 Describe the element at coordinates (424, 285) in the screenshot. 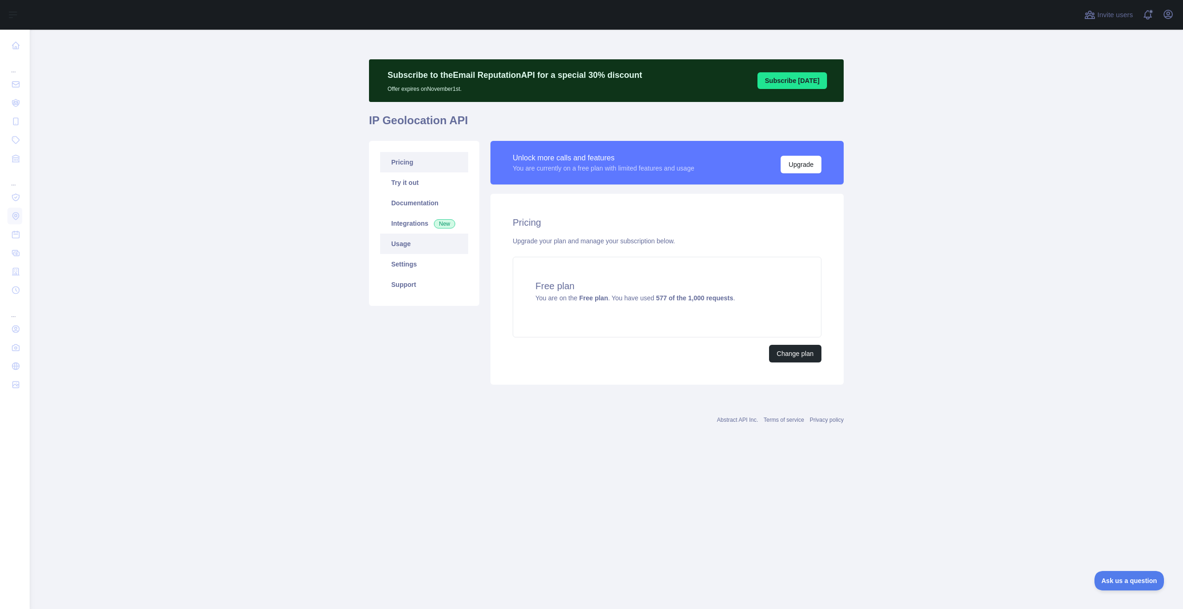

I see `a: Support` at that location.